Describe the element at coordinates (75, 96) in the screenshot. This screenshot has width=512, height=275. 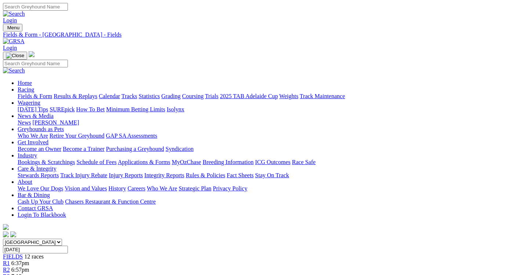
I see `a: Results & Replays` at that location.